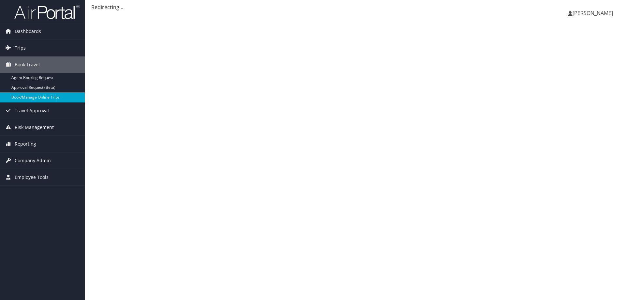  Describe the element at coordinates (34, 127) in the screenshot. I see `span: Risk Management` at that location.